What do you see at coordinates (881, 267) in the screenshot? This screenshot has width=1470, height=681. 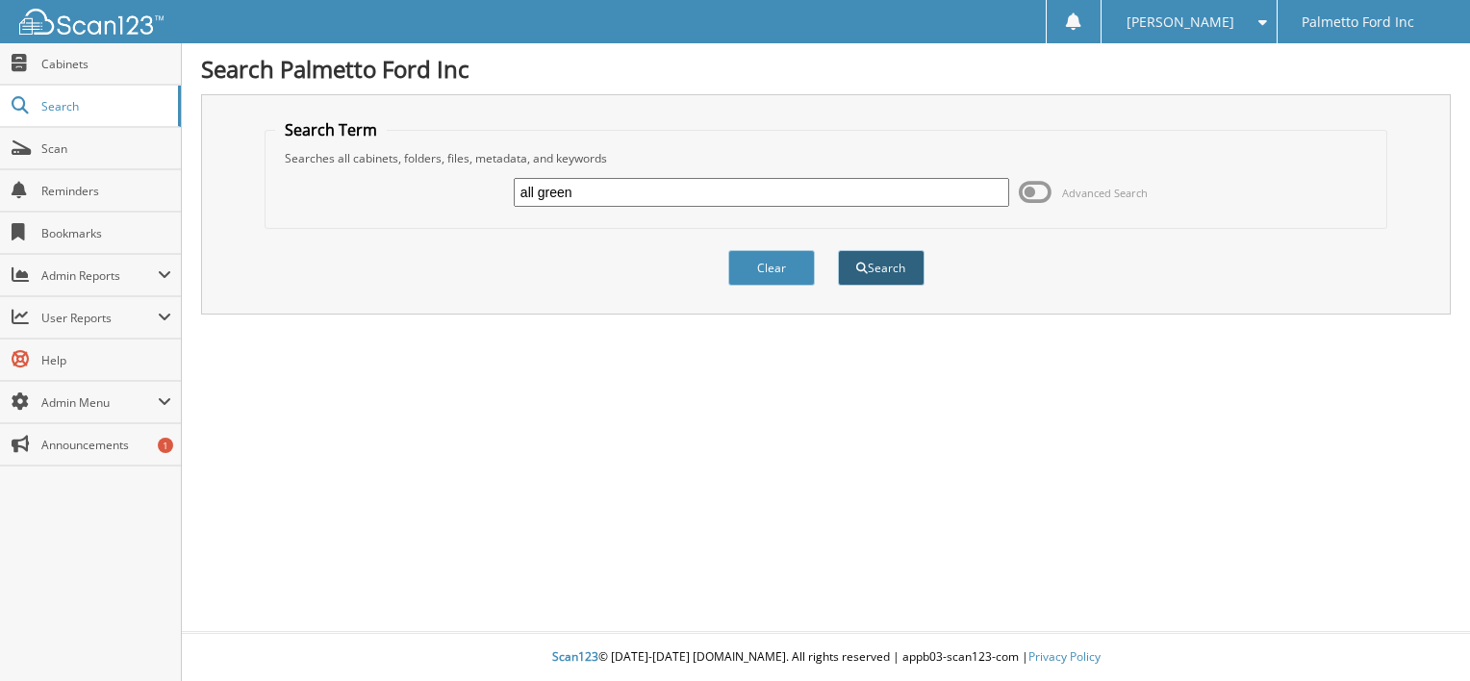 I see `button: Search` at bounding box center [881, 267].